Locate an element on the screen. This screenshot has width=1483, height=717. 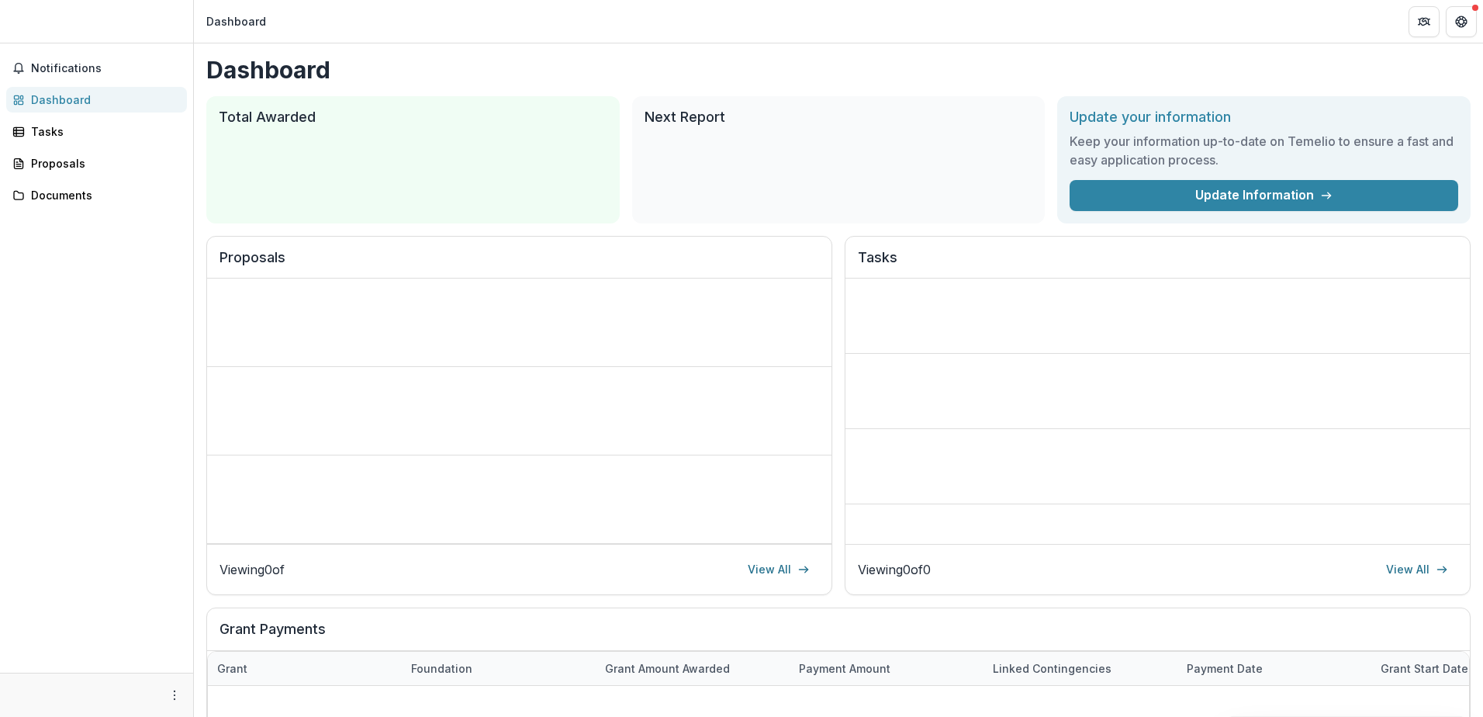
nav: breadcrumb is located at coordinates (236, 21).